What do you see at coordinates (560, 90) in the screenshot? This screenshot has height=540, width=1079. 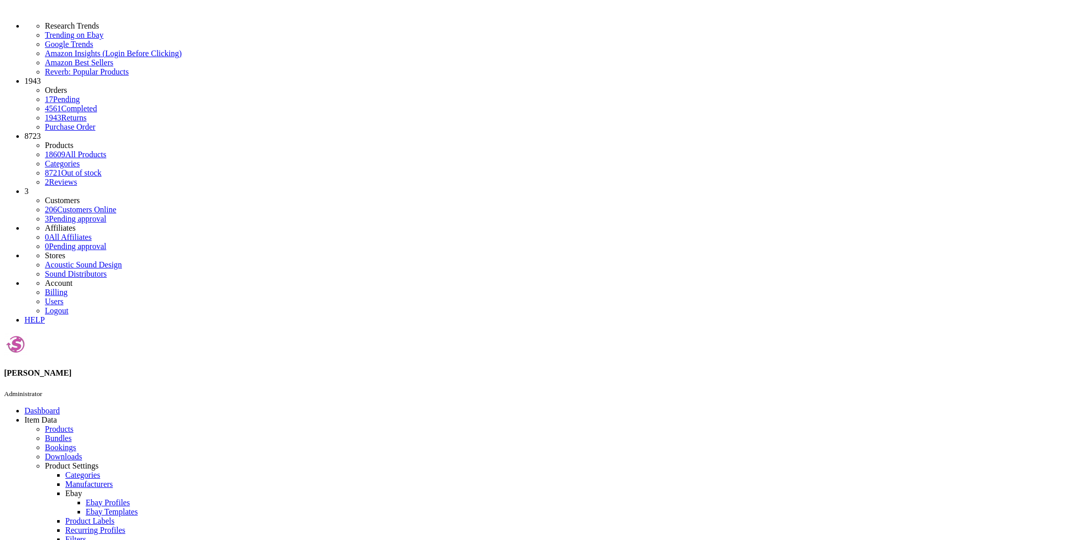 I see `li: Orders` at bounding box center [560, 90].